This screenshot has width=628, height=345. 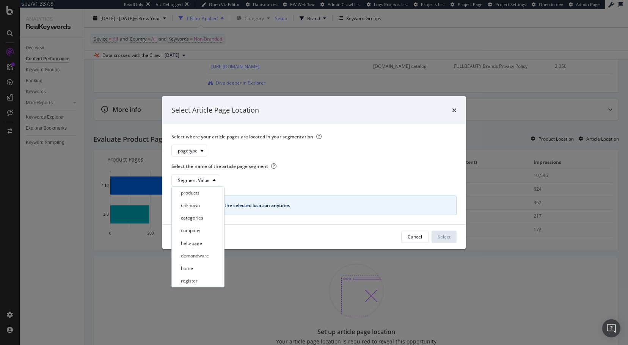 What do you see at coordinates (189, 151) in the screenshot?
I see `button: pagetype` at bounding box center [189, 151].